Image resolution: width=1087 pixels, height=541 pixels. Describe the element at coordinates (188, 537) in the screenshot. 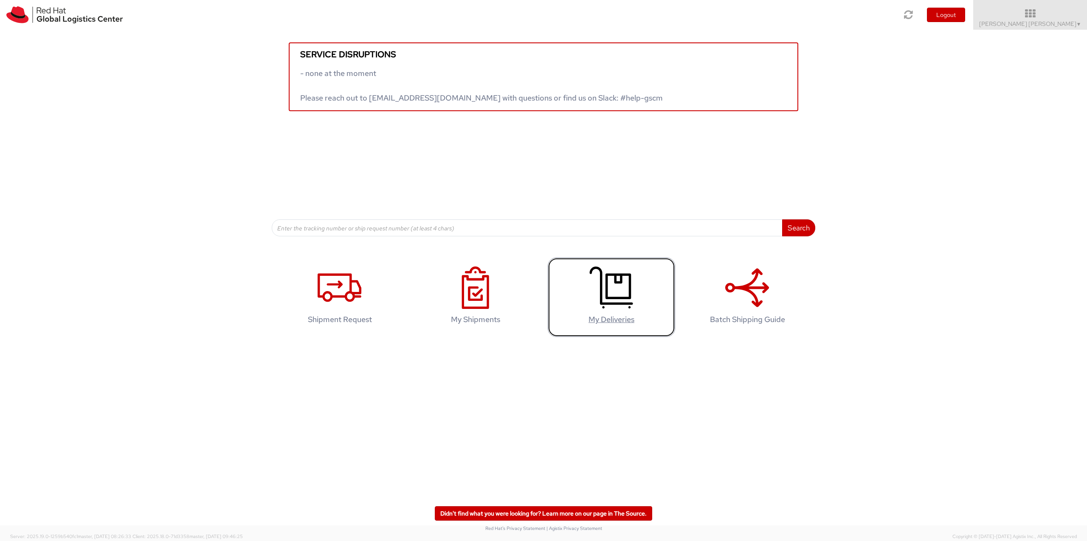

I see `span: Client: 2025.18.0-71d3358` at that location.